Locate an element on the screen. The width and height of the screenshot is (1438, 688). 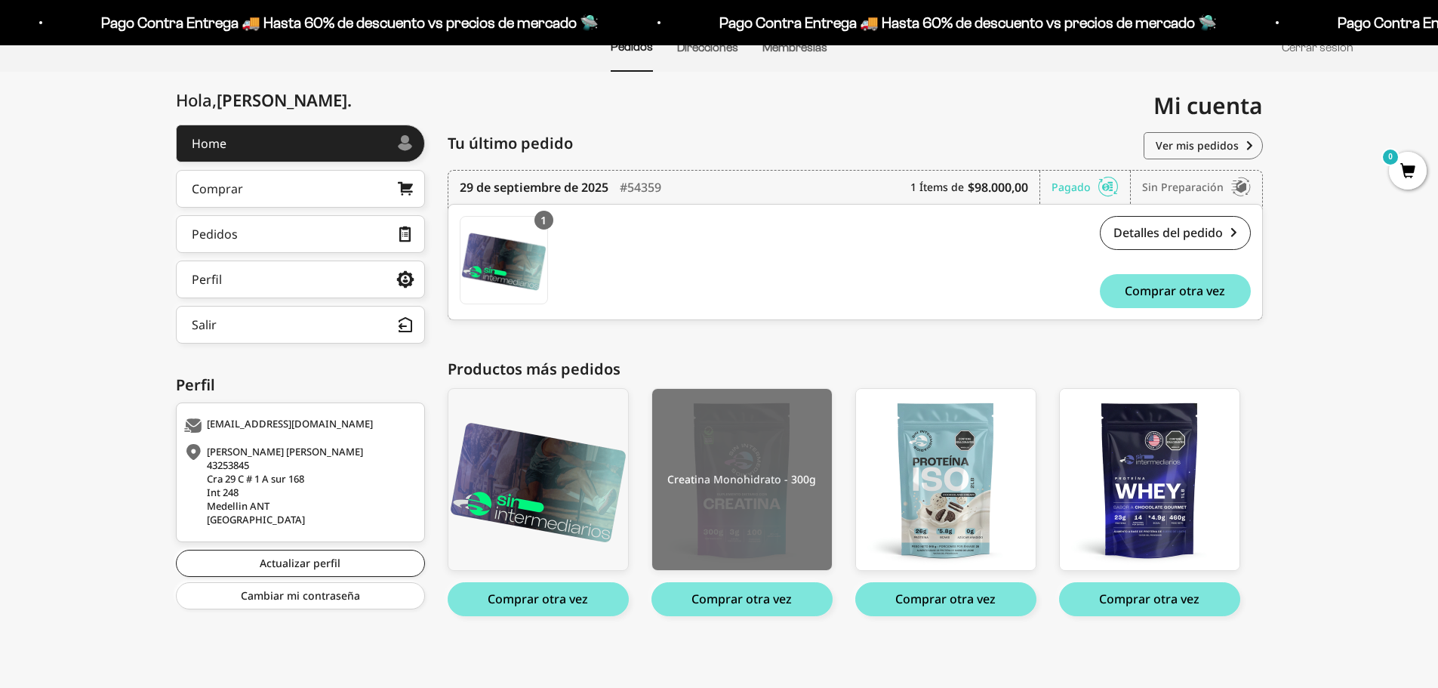
div: Productos más pedidos is located at coordinates (855, 369).